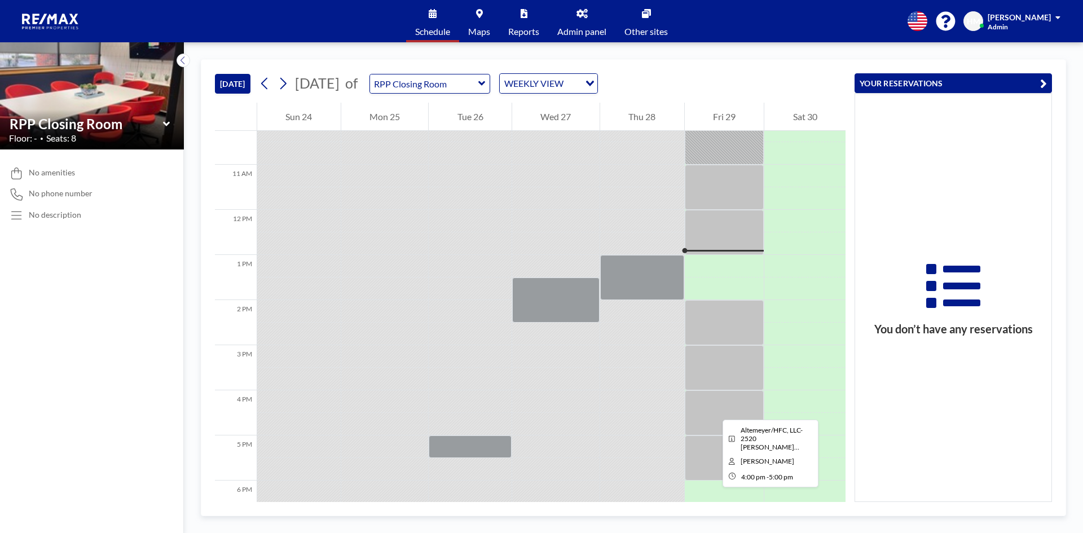 This screenshot has height=533, width=1083. Describe the element at coordinates (433, 32) in the screenshot. I see `span: Schedule` at that location.